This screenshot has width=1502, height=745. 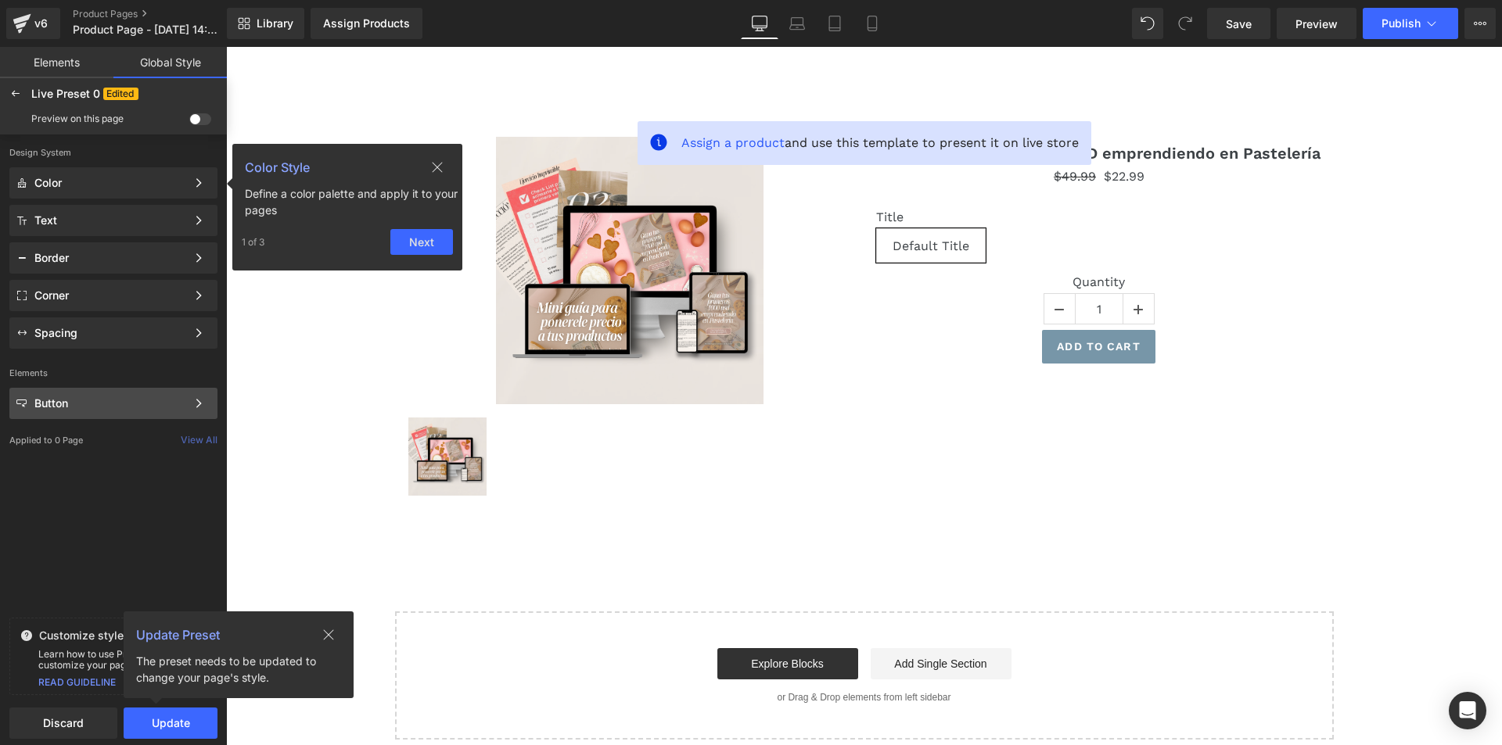 I want to click on div: The preset needs to be updated to change your page's style., so click(x=239, y=670).